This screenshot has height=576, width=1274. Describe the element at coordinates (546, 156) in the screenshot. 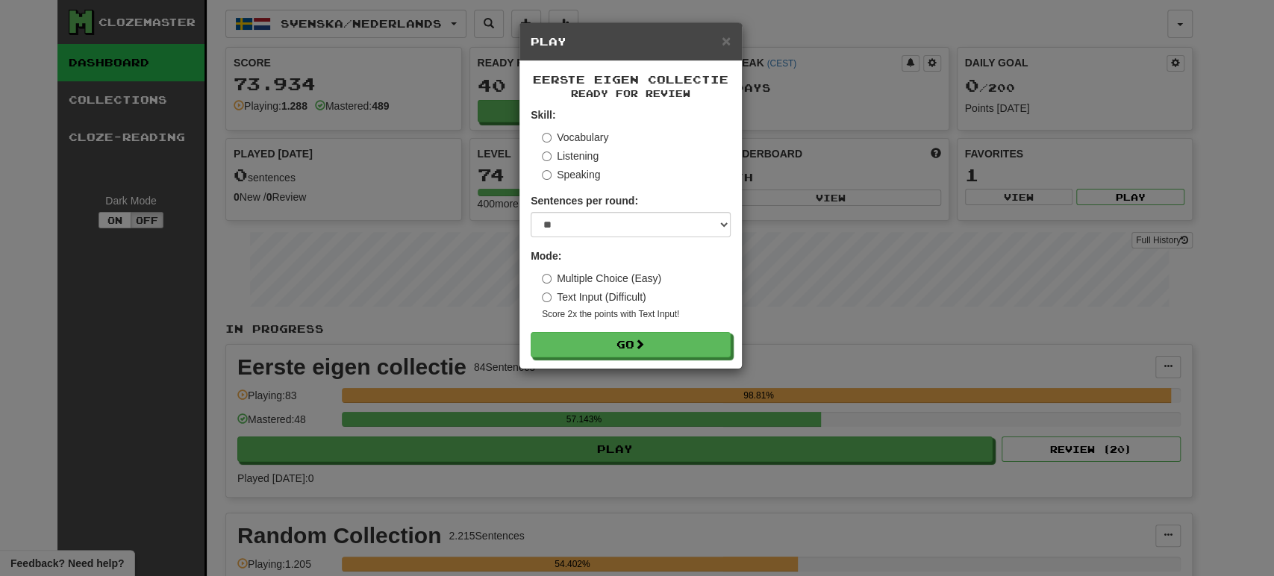

I see `input: Listening` at that location.